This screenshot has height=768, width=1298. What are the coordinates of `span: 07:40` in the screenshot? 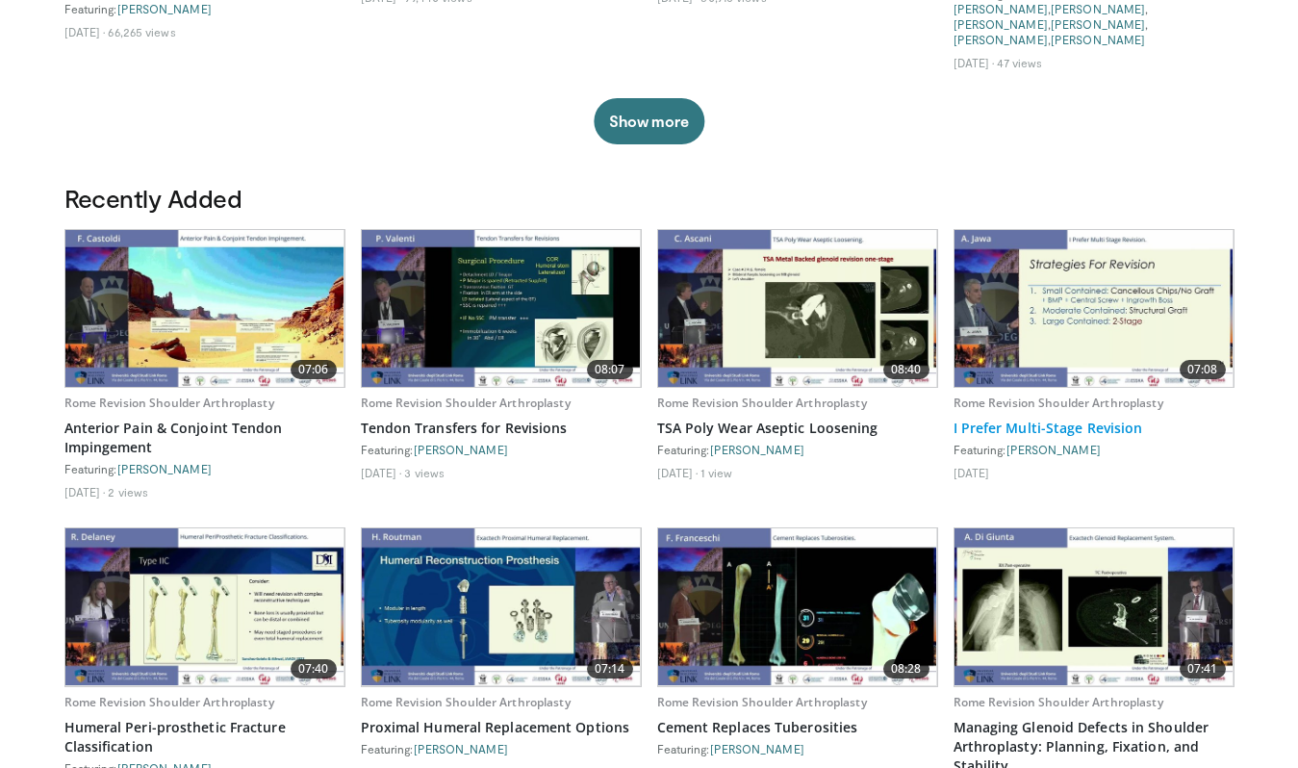 It's located at (314, 669).